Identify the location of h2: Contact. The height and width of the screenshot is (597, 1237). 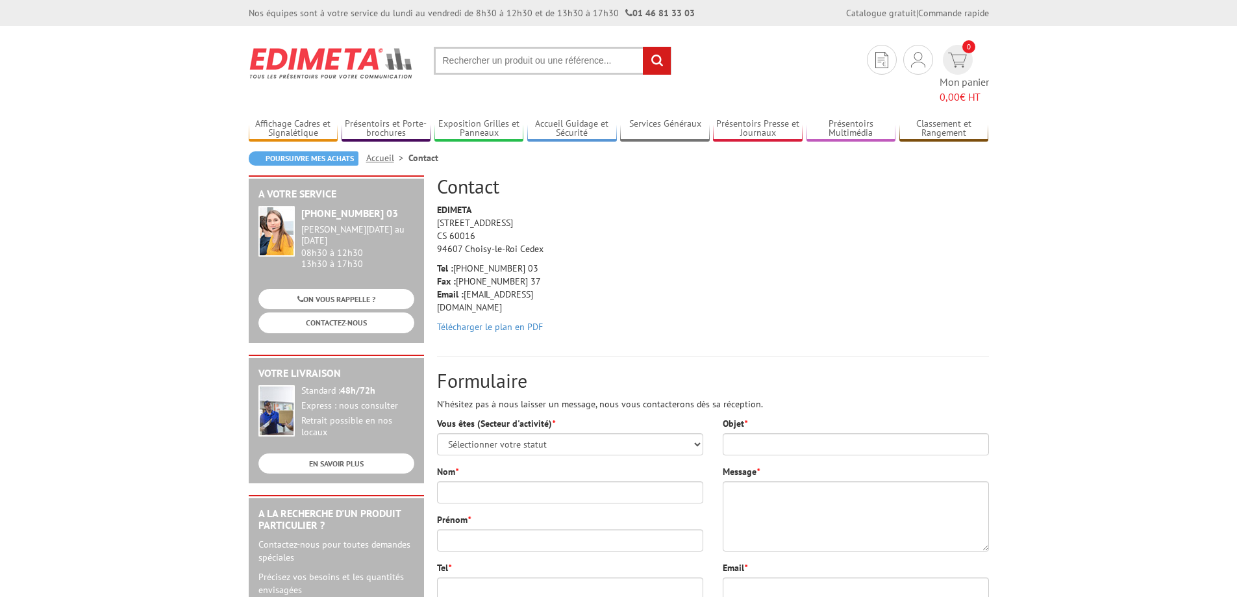
(713, 186).